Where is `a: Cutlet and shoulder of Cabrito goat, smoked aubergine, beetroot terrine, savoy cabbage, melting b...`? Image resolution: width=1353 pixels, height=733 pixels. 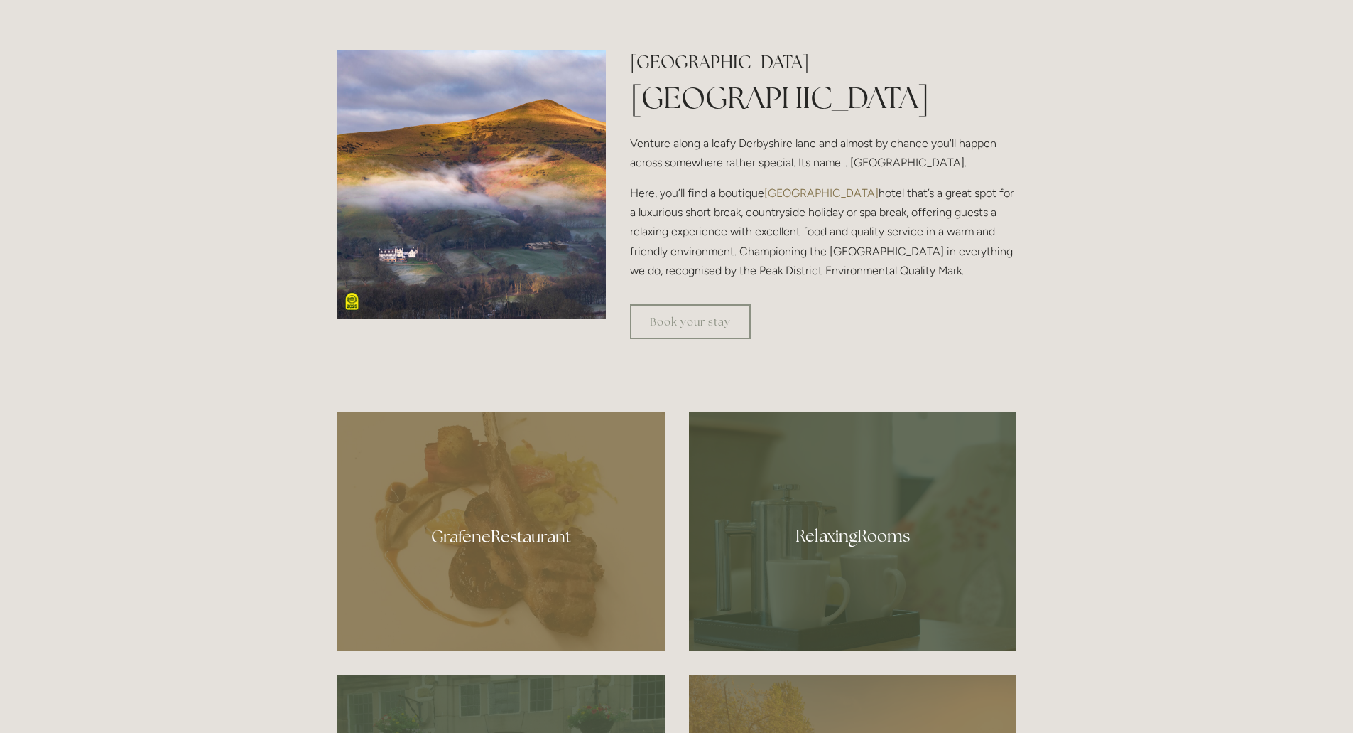
a: Cutlet and shoulder of Cabrito goat, smoked aubergine, beetroot terrine, savoy cabbage, melting b... is located at coordinates (501, 531).